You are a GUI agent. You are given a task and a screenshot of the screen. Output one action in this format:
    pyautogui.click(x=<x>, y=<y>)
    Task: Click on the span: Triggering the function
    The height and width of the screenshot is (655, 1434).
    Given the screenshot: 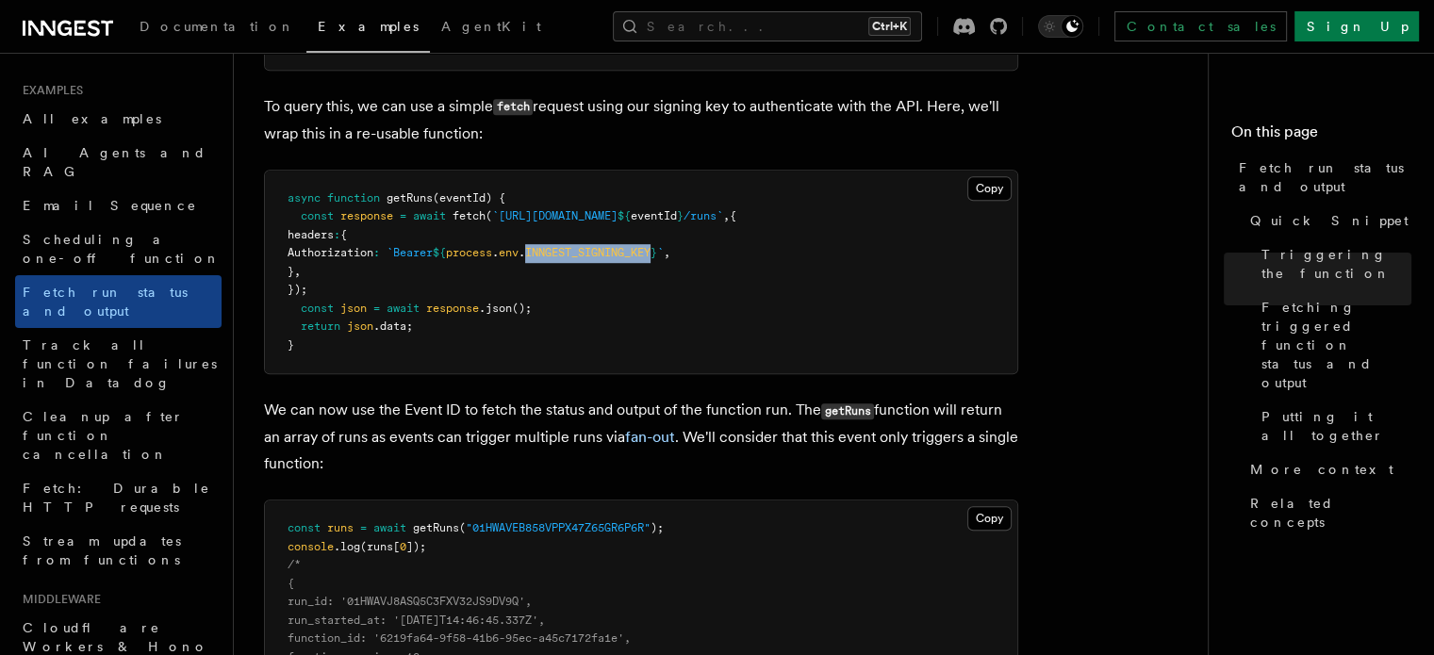 What is the action you would take?
    pyautogui.click(x=1336, y=264)
    